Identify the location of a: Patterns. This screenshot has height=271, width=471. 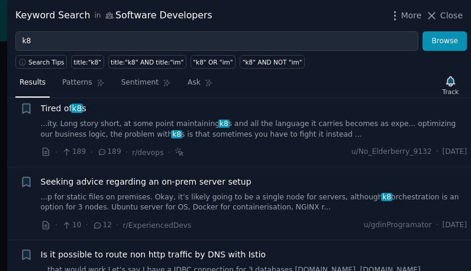
(83, 85).